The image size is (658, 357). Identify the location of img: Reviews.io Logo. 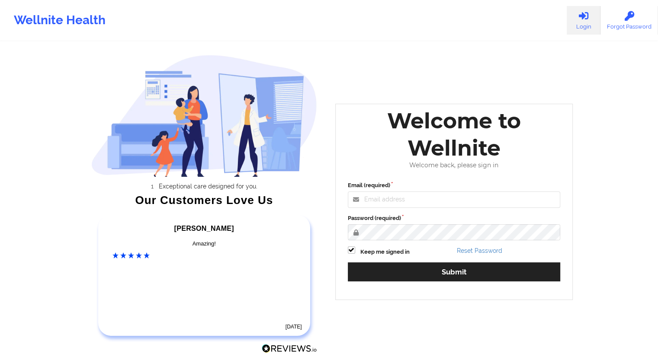
(290, 349).